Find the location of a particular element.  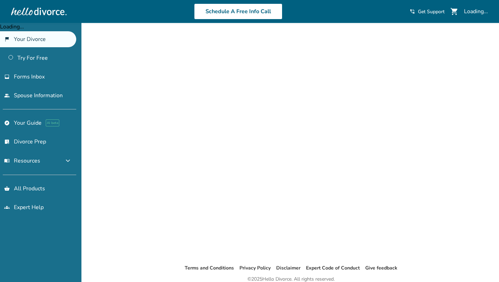

span: explore is located at coordinates (7, 123).